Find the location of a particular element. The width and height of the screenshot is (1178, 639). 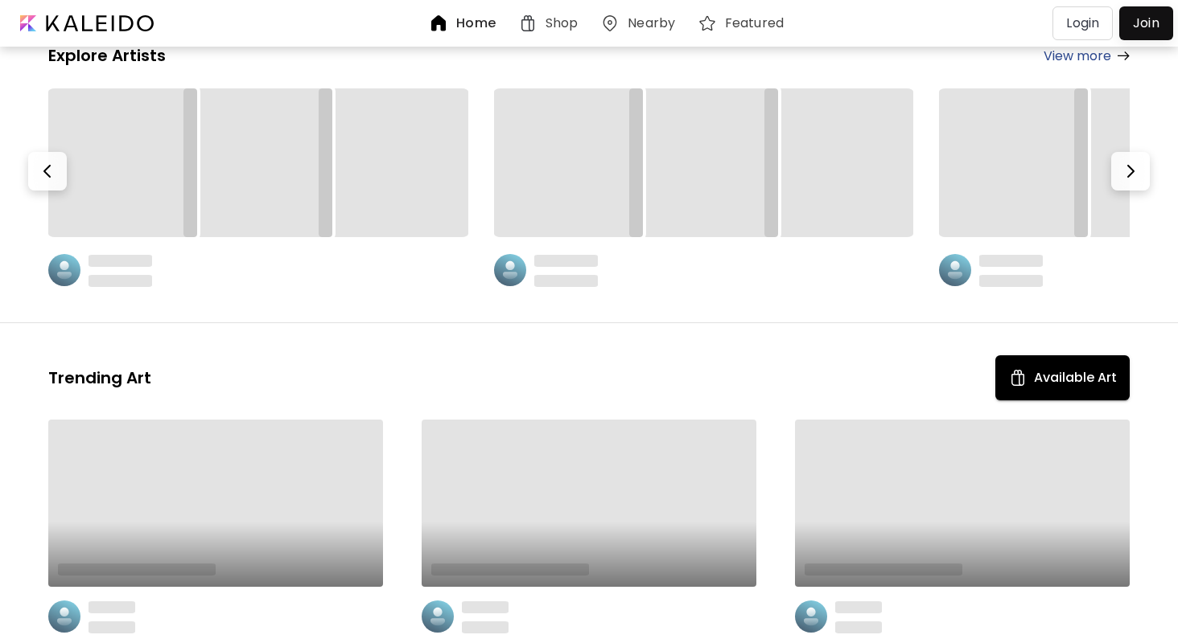

button: Next-button is located at coordinates (1130, 171).